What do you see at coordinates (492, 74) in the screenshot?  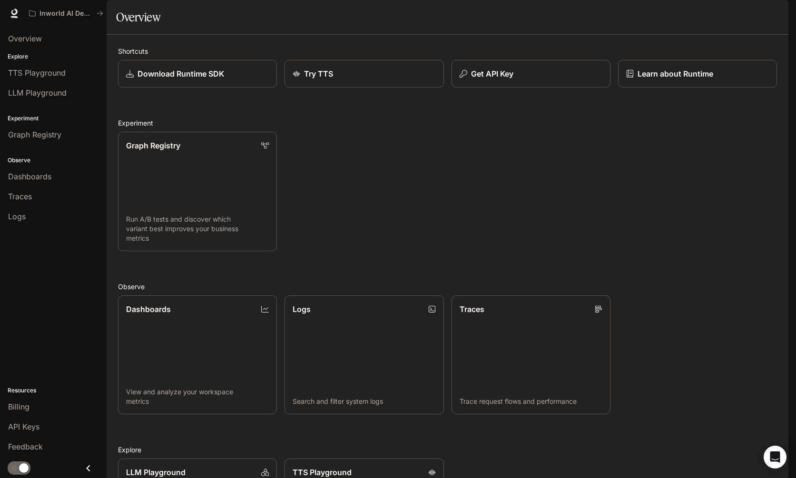 I see `p: Get API Key` at bounding box center [492, 74].